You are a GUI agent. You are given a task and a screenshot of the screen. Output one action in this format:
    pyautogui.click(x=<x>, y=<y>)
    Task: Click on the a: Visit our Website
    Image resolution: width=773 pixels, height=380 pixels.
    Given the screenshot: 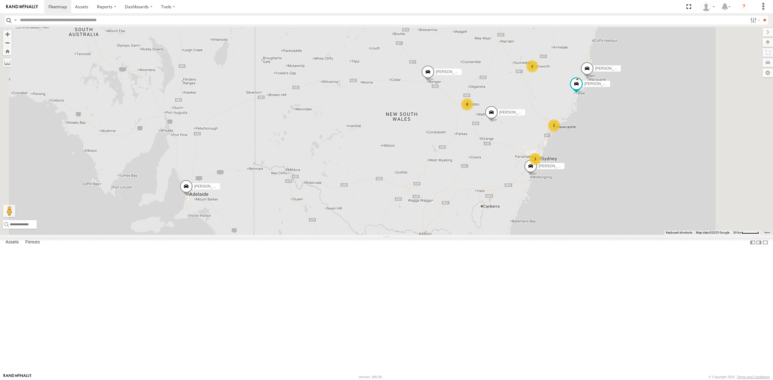 What is the action you would take?
    pyautogui.click(x=17, y=377)
    